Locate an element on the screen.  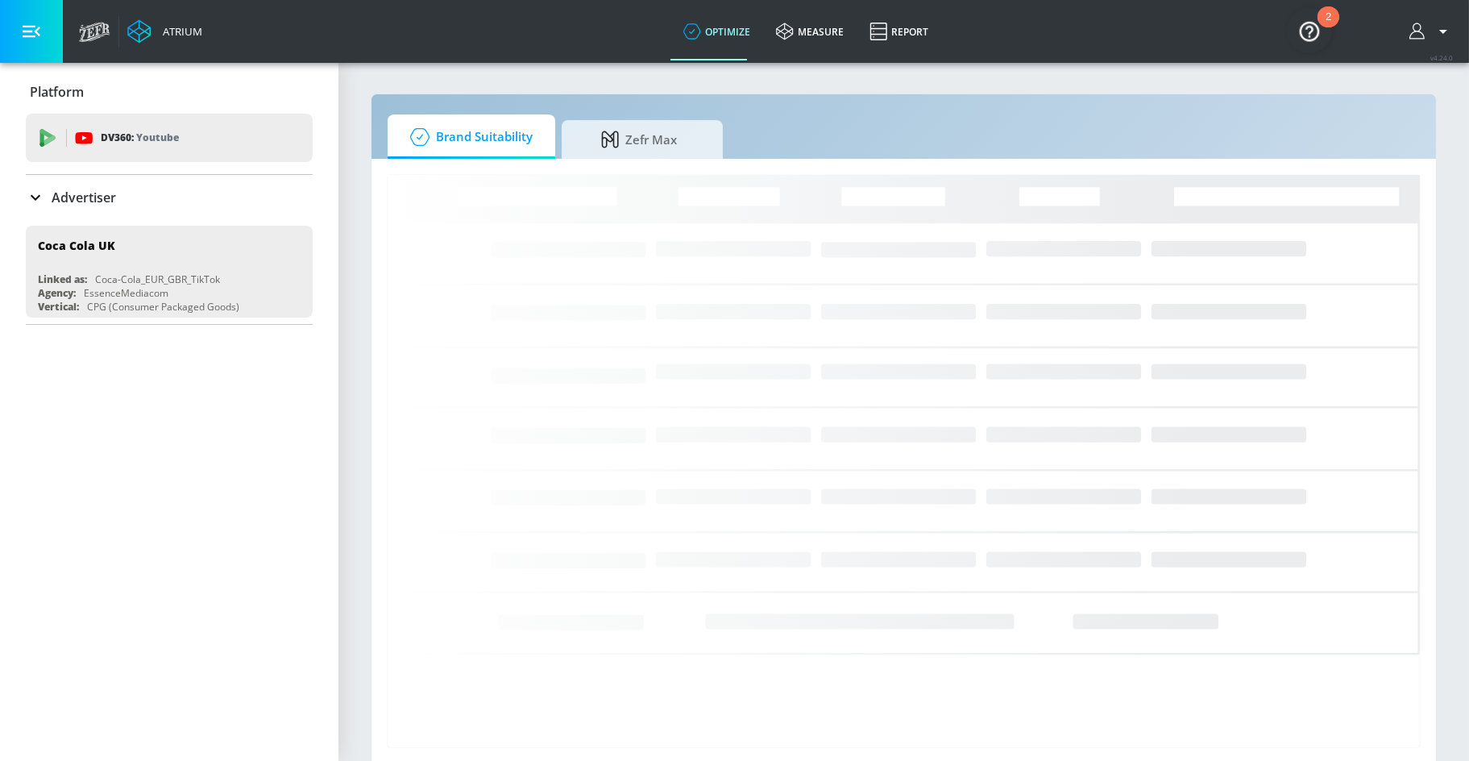
div: Coca Cola UK is located at coordinates (77, 245).